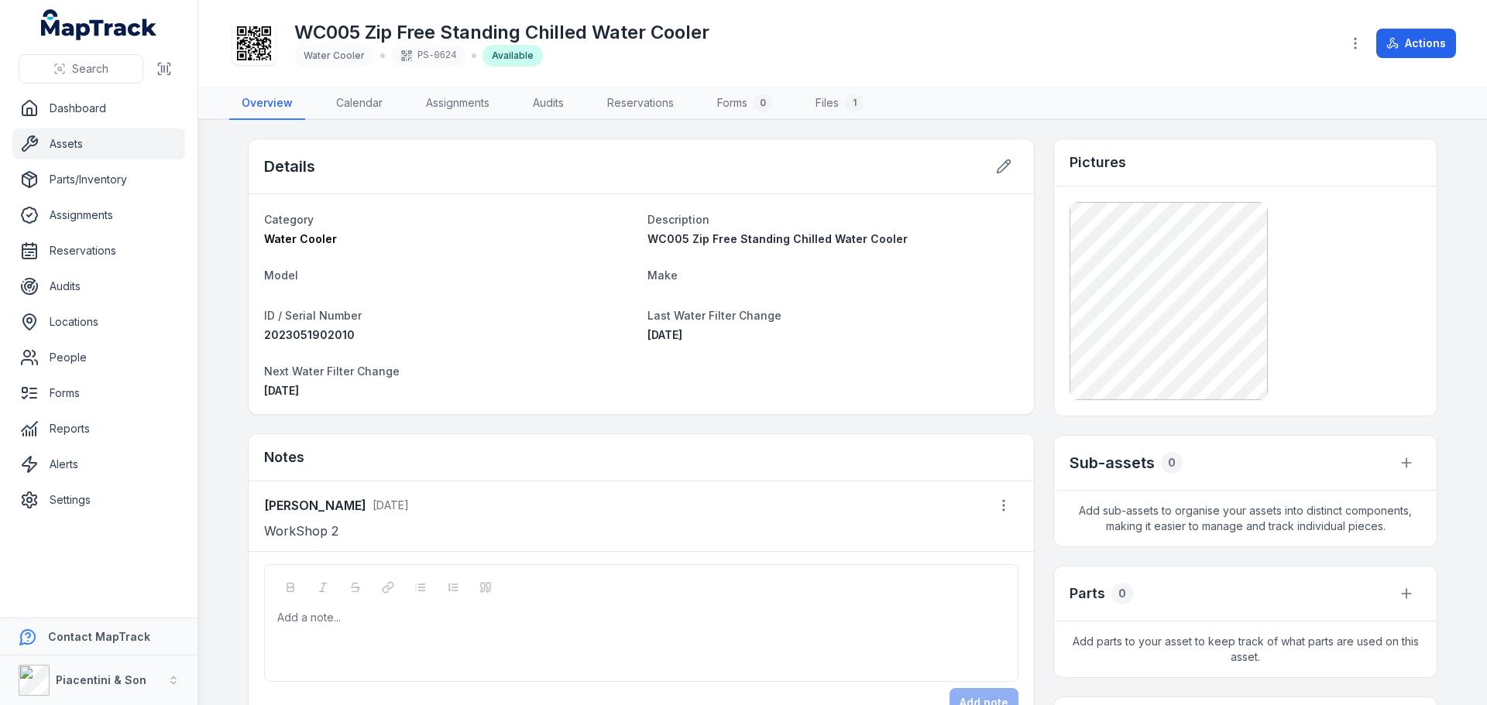 This screenshot has width=1487, height=705. I want to click on button: Actions, so click(1415, 43).